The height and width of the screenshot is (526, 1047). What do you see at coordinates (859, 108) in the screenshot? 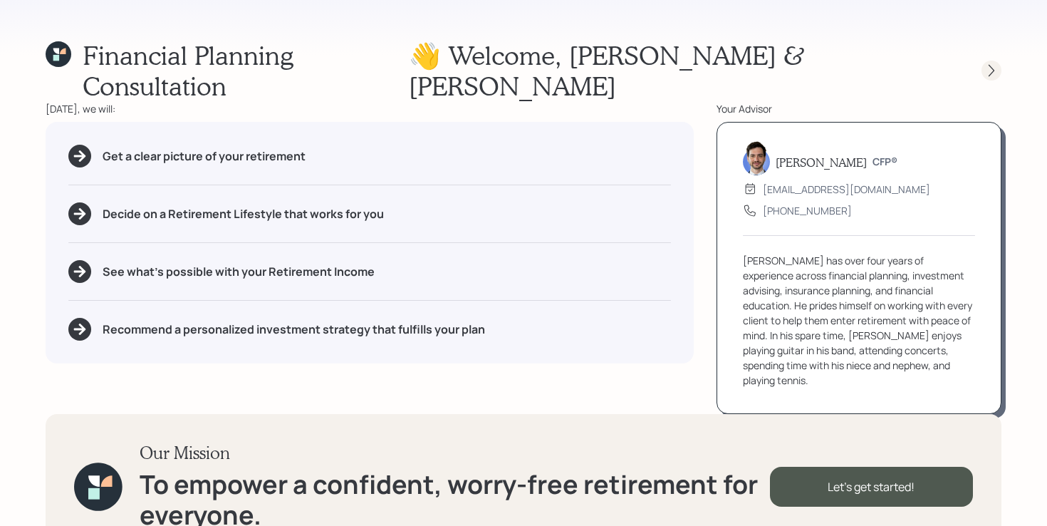
I see `div: Your Advisor` at bounding box center [859, 108].